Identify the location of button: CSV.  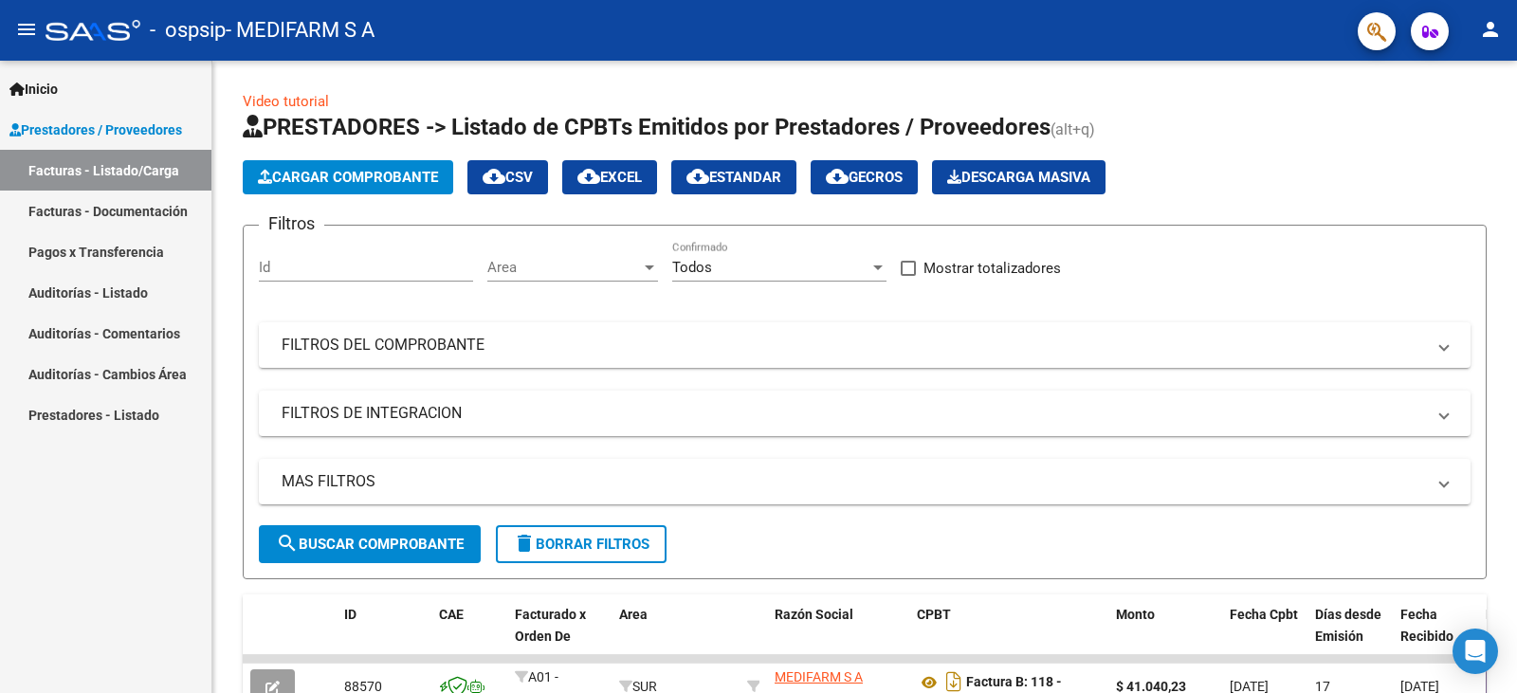
(507, 177).